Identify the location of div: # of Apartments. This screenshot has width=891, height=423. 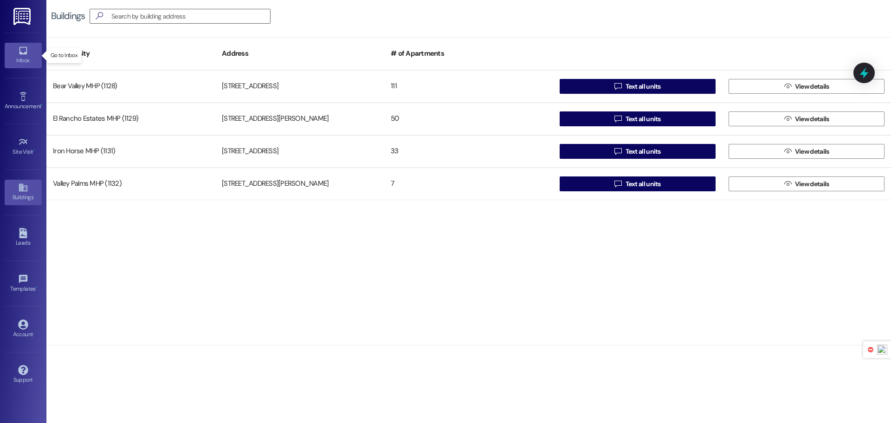
(469, 53).